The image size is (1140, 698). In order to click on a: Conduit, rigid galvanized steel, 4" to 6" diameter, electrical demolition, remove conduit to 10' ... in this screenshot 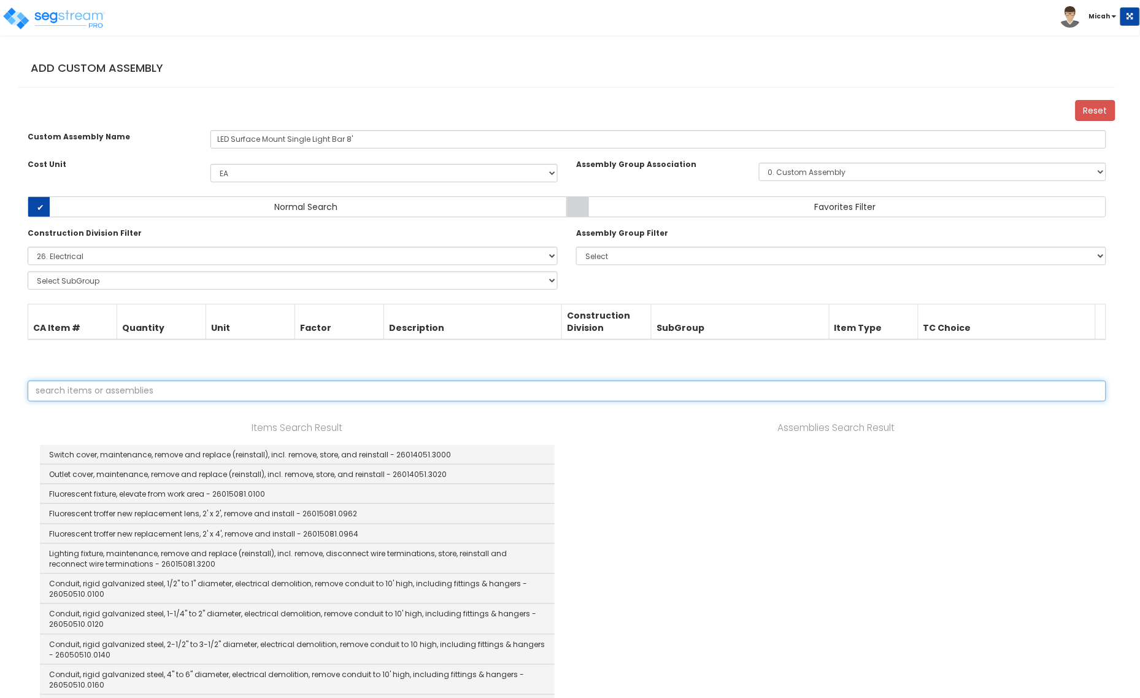, I will do `click(297, 679)`.